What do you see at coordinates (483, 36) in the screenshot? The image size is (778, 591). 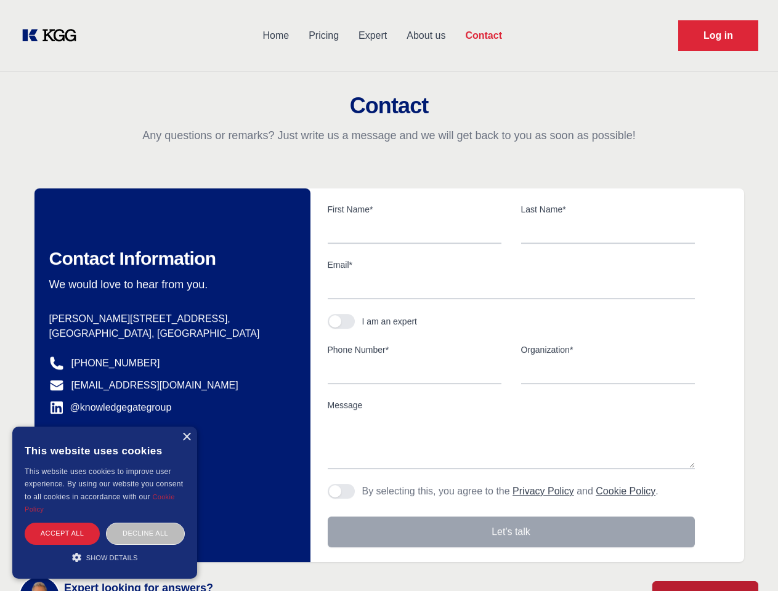 I see `a: Contact` at bounding box center [483, 36].